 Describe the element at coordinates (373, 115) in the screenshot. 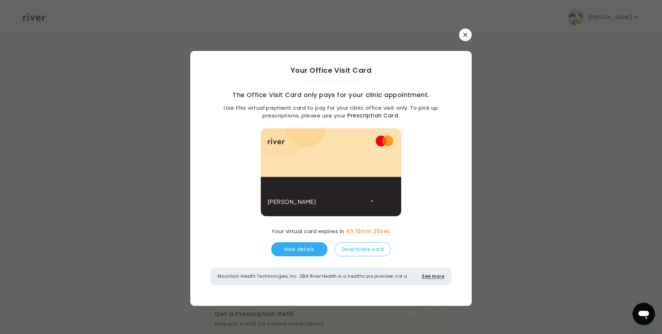

I see `a: Prescription Card.` at that location.